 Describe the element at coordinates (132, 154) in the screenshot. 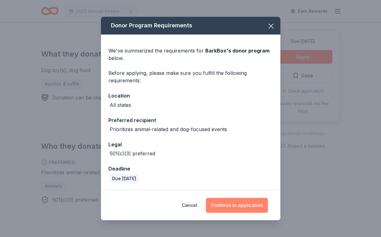

I see `div: 501(c)(3) preferred` at that location.